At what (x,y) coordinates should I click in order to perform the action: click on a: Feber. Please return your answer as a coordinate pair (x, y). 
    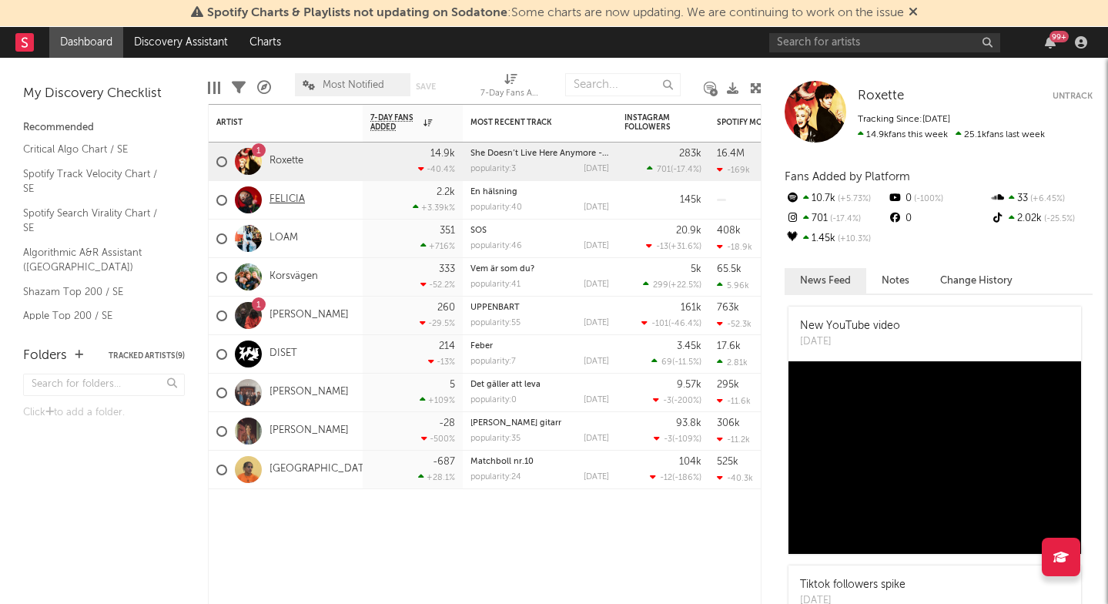
    Looking at the image, I should click on (481, 346).